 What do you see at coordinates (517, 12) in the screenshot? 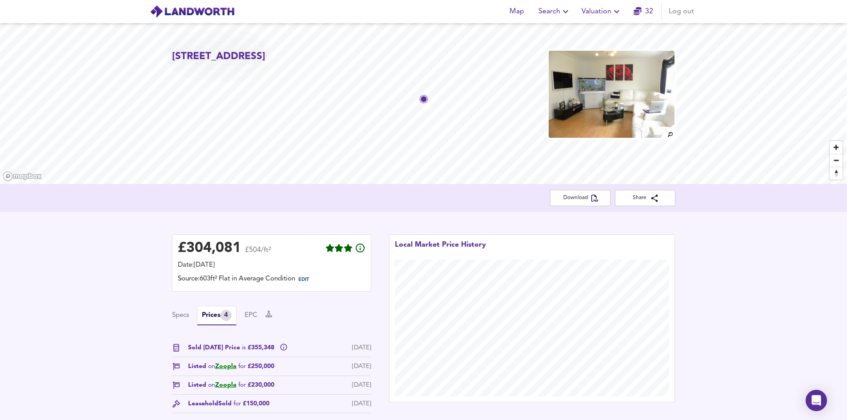
I see `span: Map` at bounding box center [517, 12].